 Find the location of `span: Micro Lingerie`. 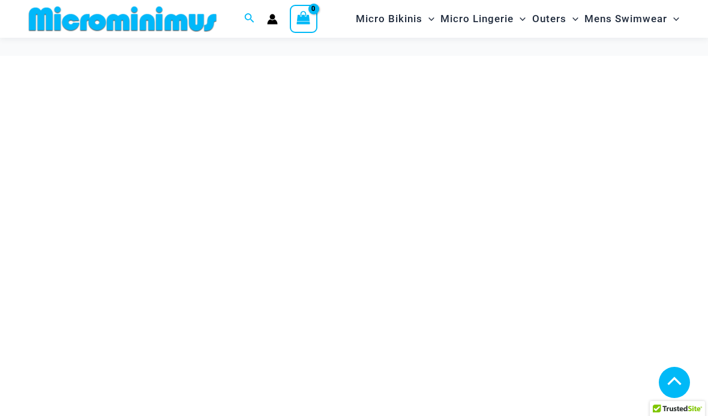

span: Micro Lingerie is located at coordinates (477, 19).